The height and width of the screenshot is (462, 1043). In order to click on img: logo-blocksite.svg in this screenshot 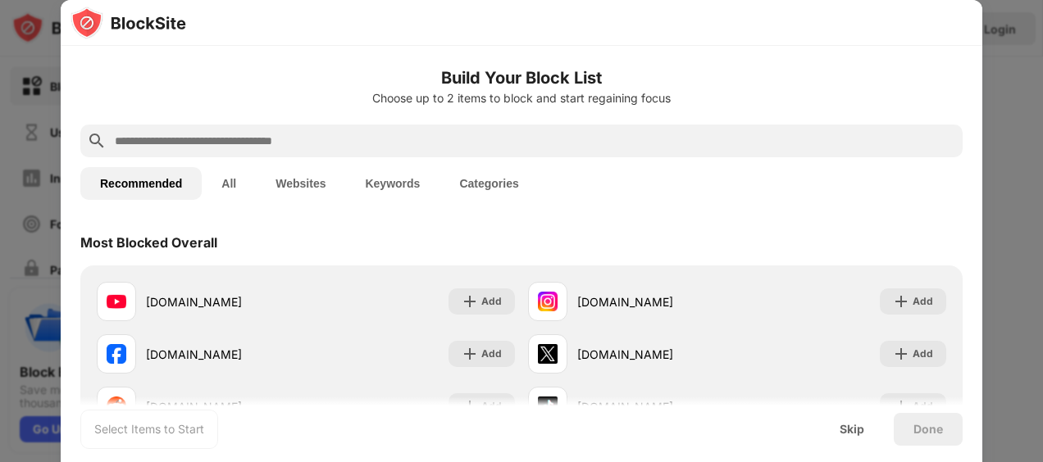, I will do `click(128, 23)`.